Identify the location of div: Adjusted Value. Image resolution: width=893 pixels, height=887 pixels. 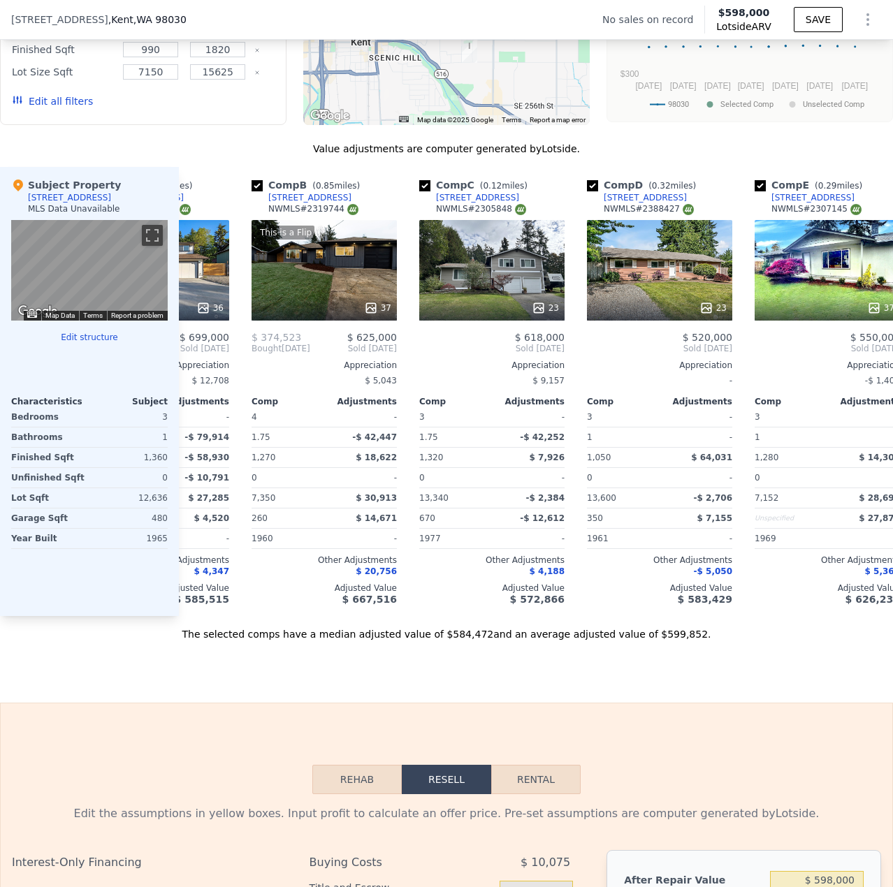
(324, 588).